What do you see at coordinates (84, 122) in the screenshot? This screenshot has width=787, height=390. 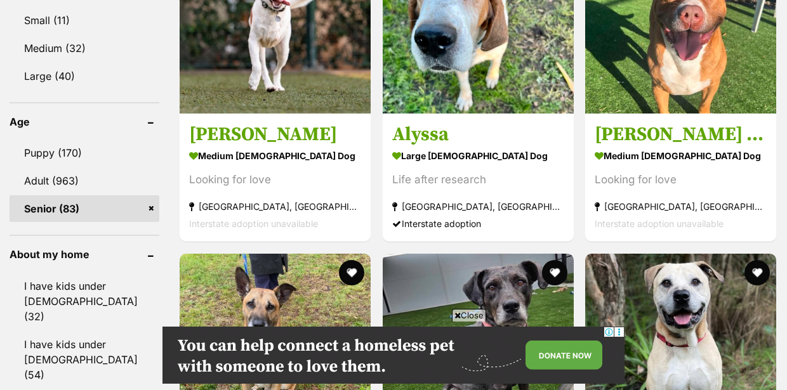 I see `header: Age` at bounding box center [84, 122].